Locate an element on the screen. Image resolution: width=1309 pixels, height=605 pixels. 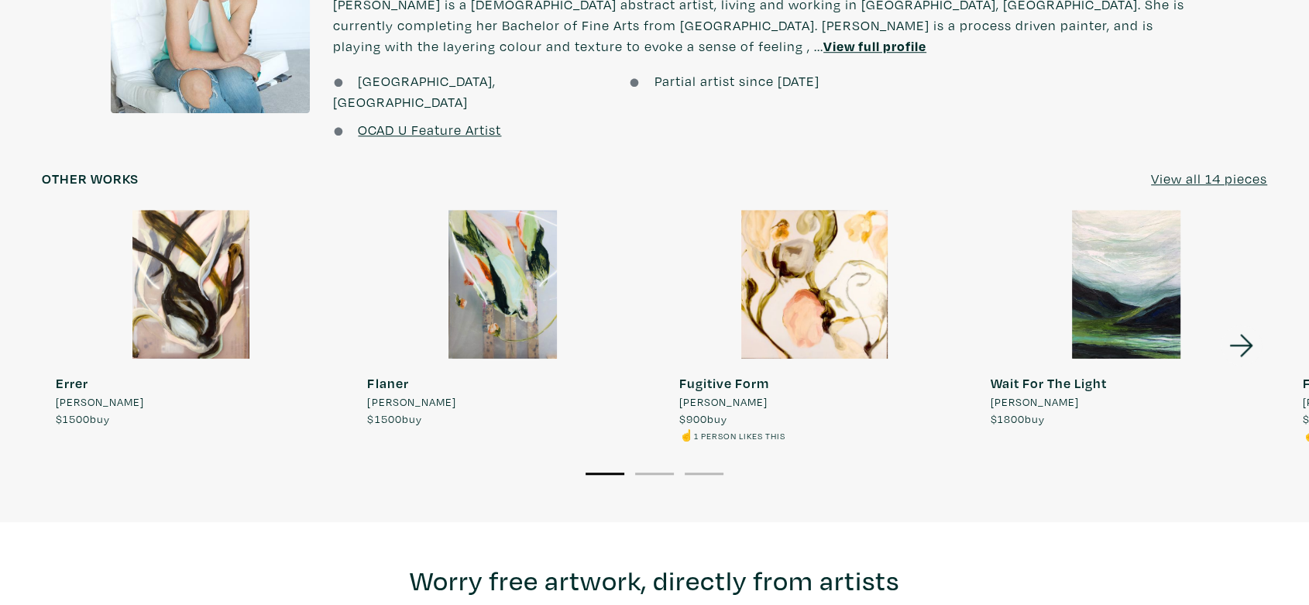
strong: Errer is located at coordinates (72, 383).